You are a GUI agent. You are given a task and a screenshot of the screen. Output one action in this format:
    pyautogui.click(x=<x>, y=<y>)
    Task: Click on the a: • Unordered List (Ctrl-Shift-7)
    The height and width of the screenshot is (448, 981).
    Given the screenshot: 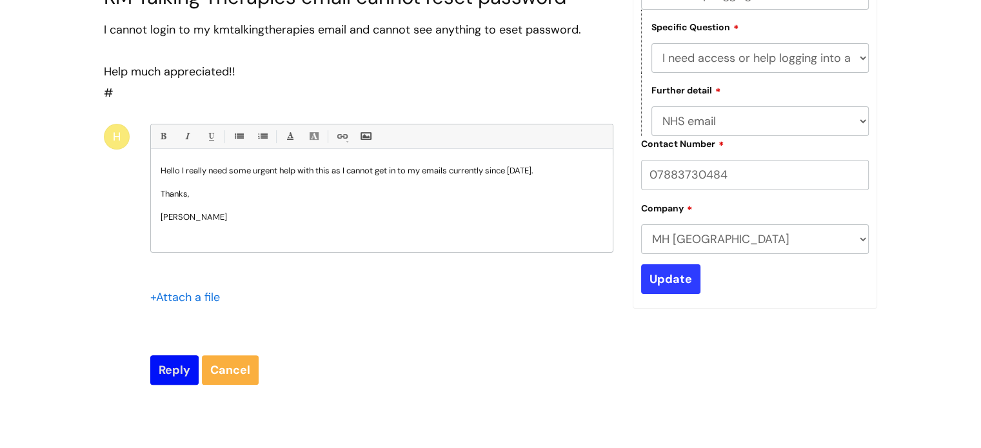 What is the action you would take?
    pyautogui.click(x=238, y=136)
    